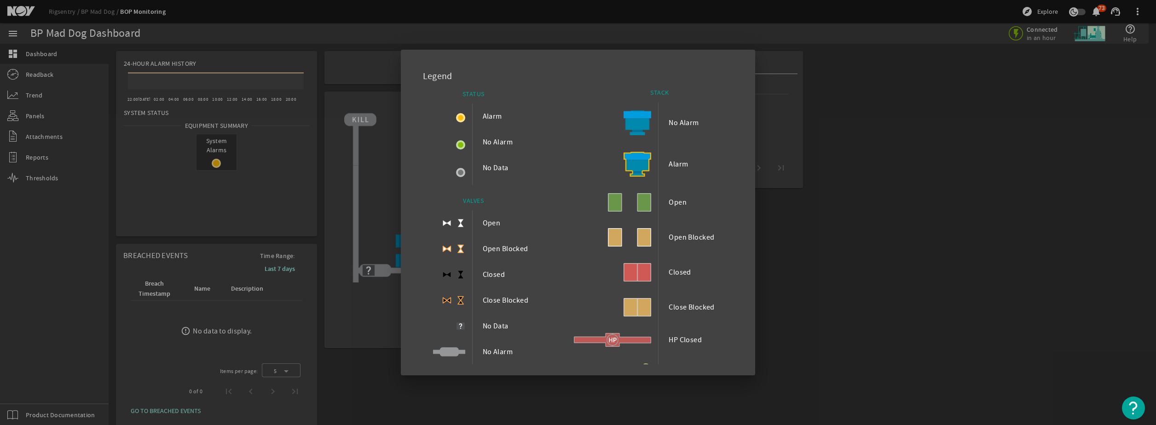  I want to click on img: green.svg, so click(461, 145).